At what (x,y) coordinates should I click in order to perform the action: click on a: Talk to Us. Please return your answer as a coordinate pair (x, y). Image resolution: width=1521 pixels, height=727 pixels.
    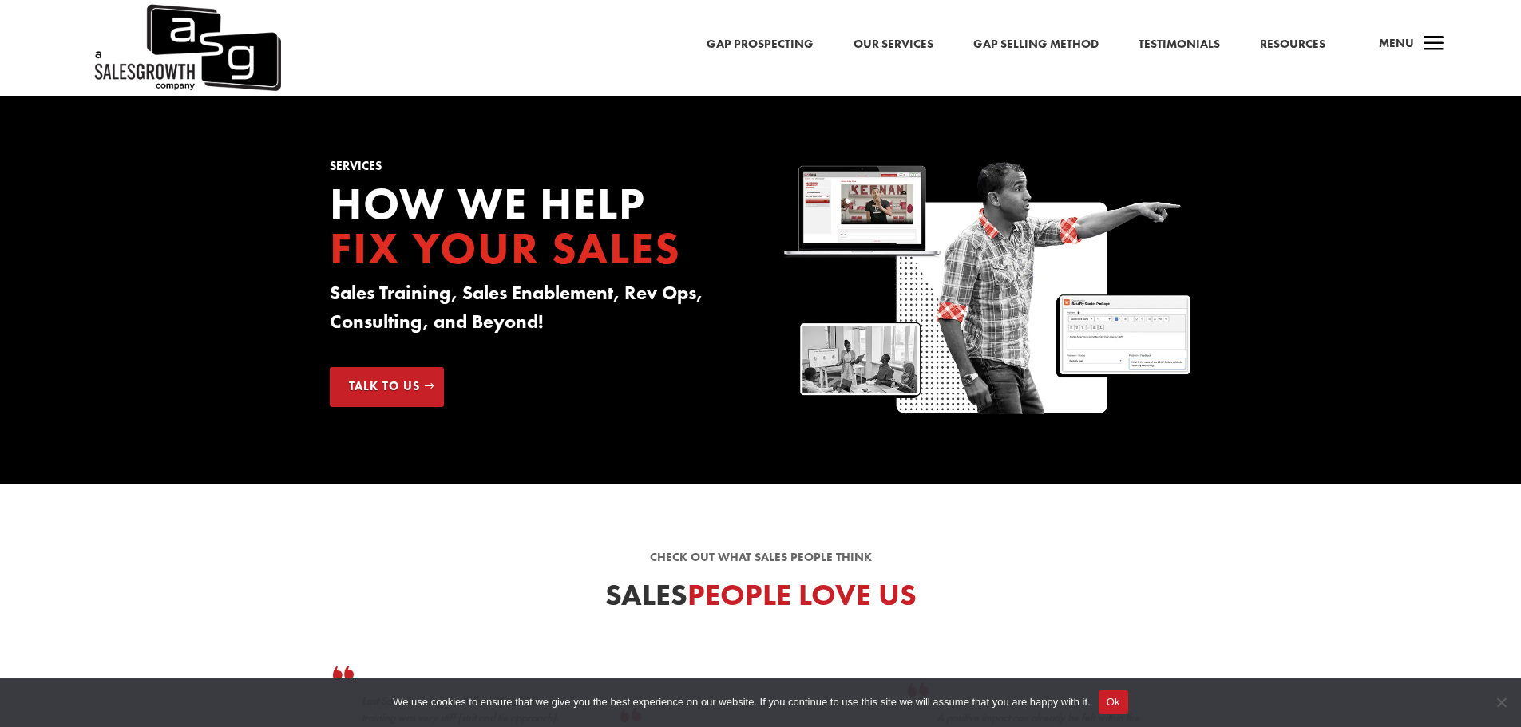
    Looking at the image, I should click on (386, 387).